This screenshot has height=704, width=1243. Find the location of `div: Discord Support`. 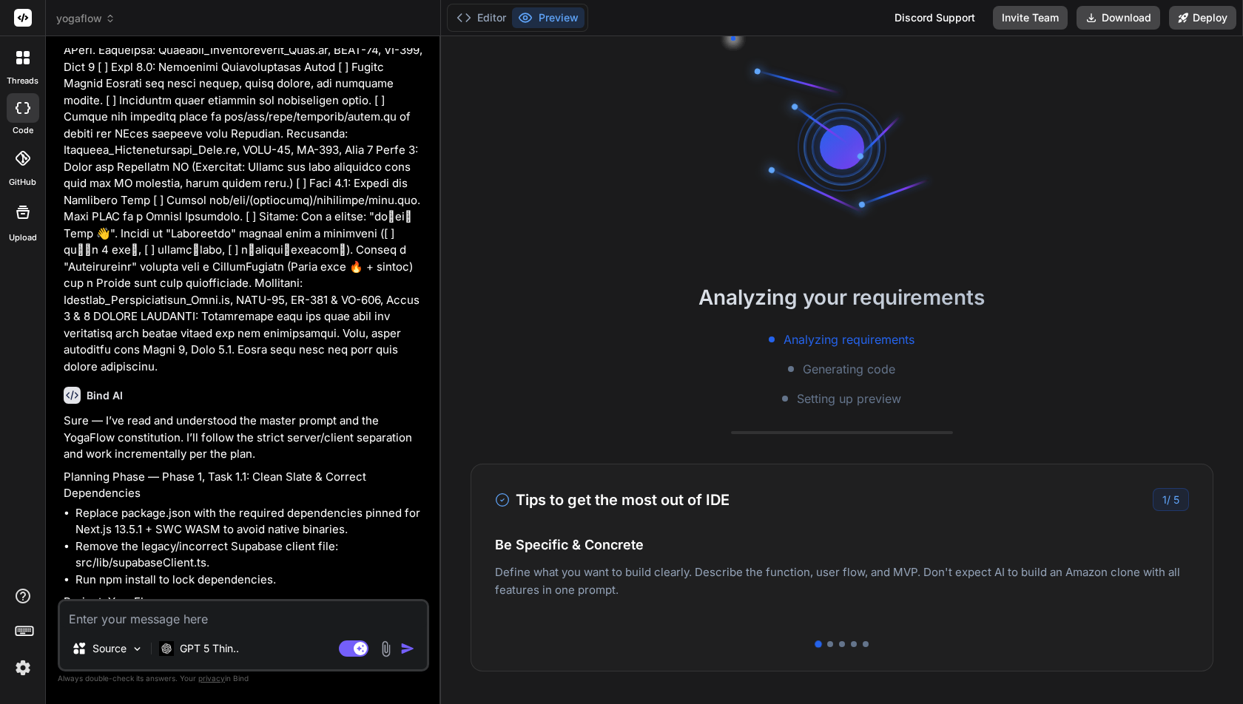

div: Discord Support is located at coordinates (934, 18).